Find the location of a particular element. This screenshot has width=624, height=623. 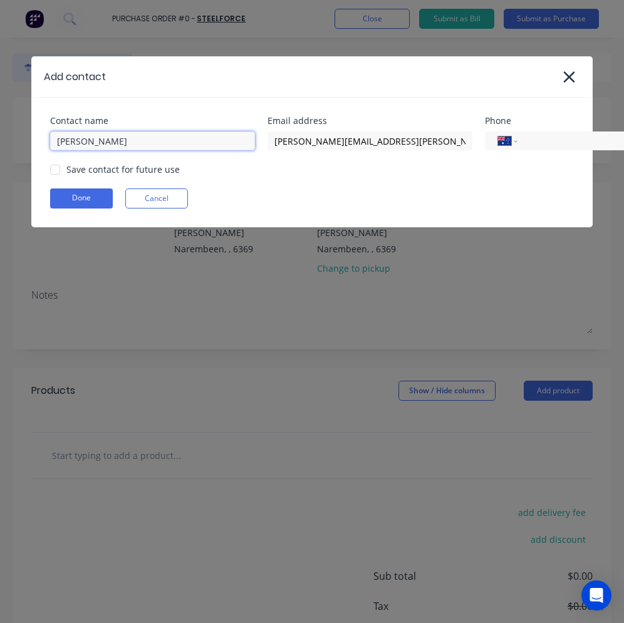

button: Cancel is located at coordinates (157, 198).